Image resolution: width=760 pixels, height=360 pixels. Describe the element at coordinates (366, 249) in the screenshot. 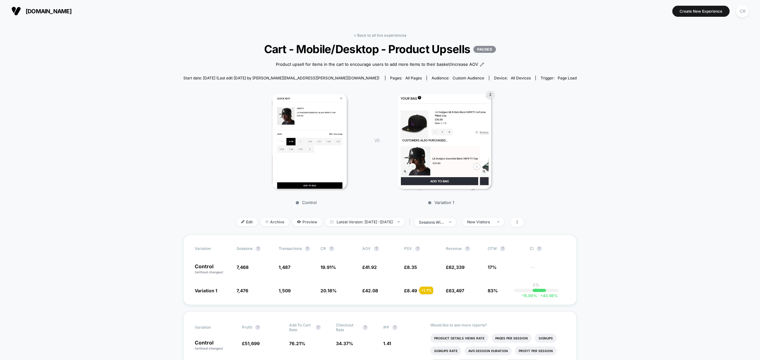

I see `span: AOV` at that location.